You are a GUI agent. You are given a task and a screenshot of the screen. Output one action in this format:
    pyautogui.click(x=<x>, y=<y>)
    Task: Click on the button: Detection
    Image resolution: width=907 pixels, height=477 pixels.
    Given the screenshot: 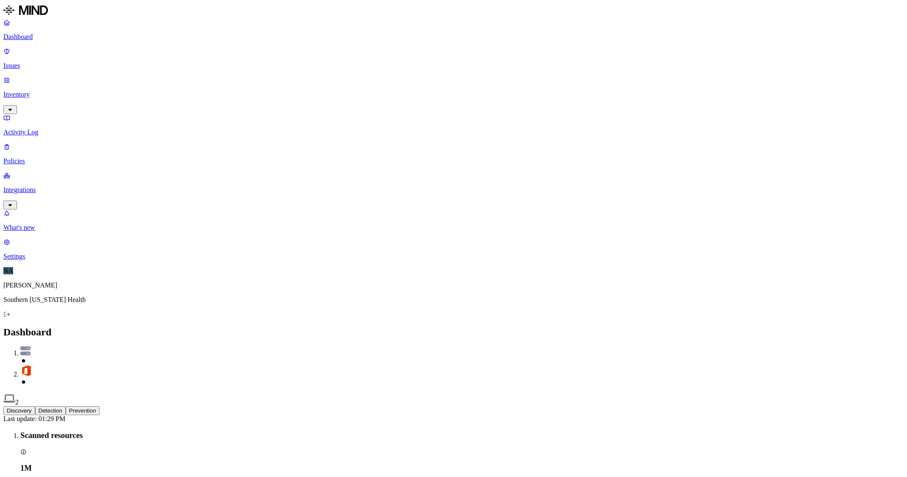 What is the action you would take?
    pyautogui.click(x=50, y=410)
    